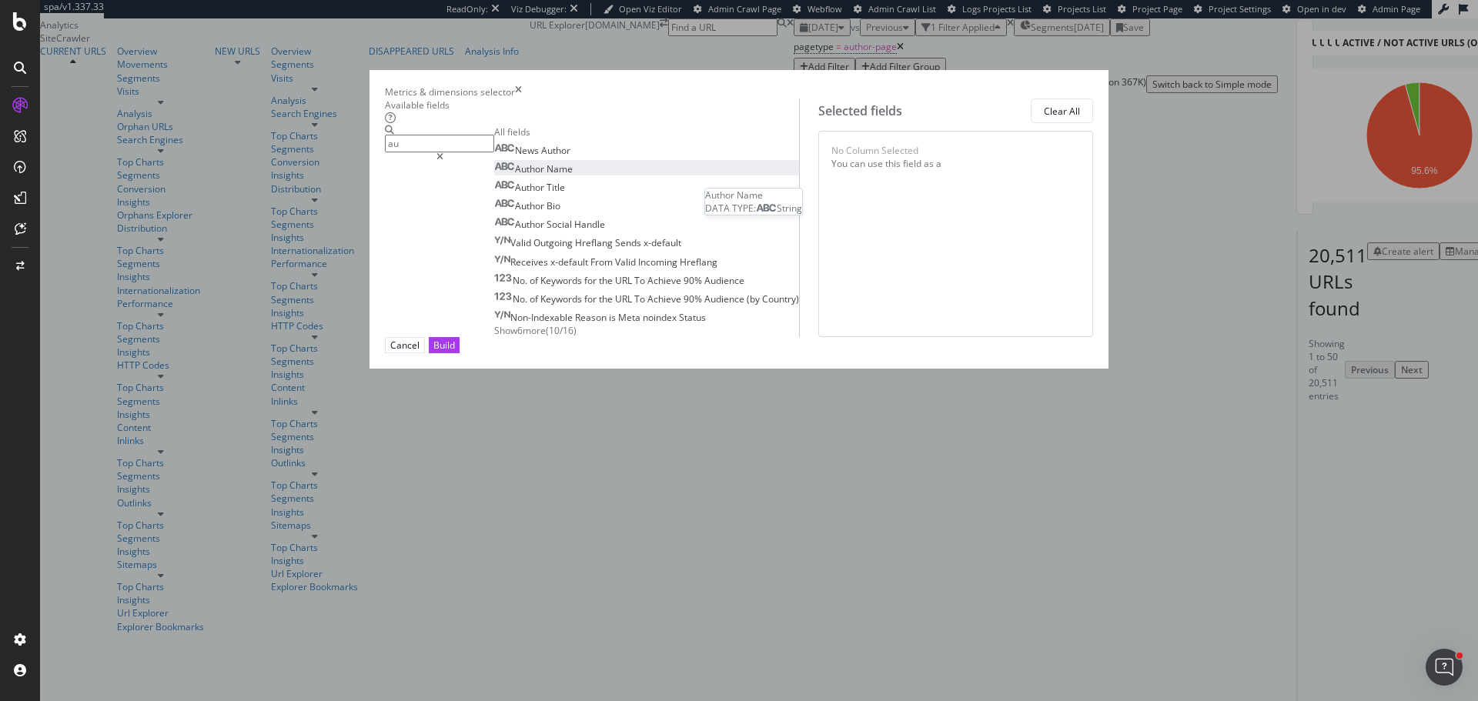 This screenshot has height=701, width=1478. I want to click on div: times, so click(518, 92).